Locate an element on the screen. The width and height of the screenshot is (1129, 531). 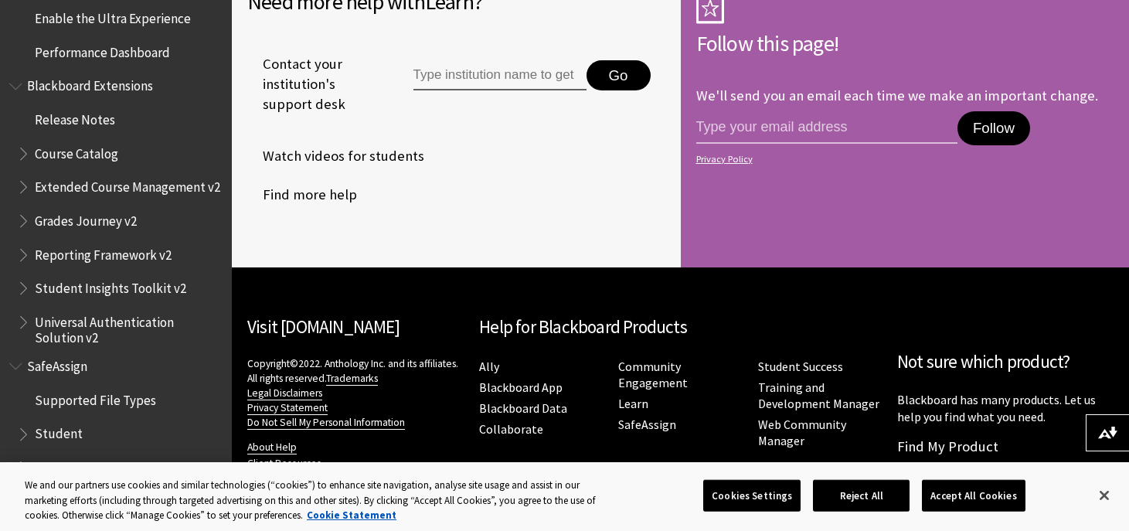
a: More information about your privacy, opens in a new tab is located at coordinates (352, 515).